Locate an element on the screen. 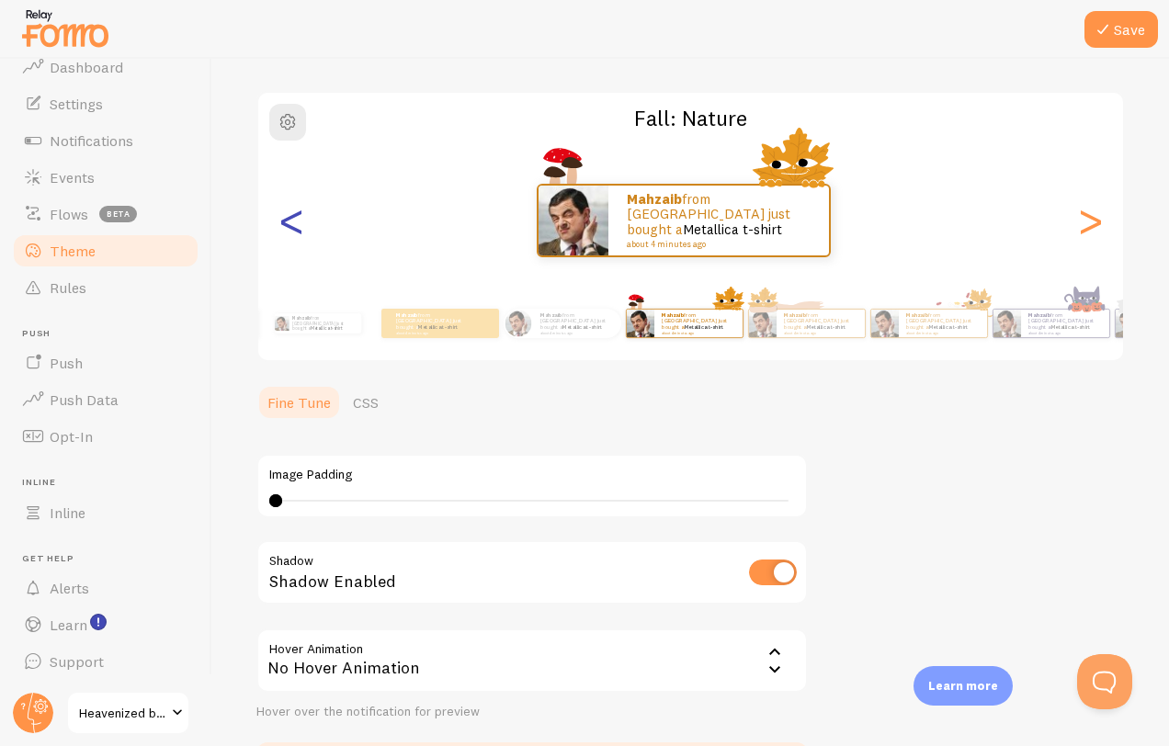  span: Support is located at coordinates (76, 662).